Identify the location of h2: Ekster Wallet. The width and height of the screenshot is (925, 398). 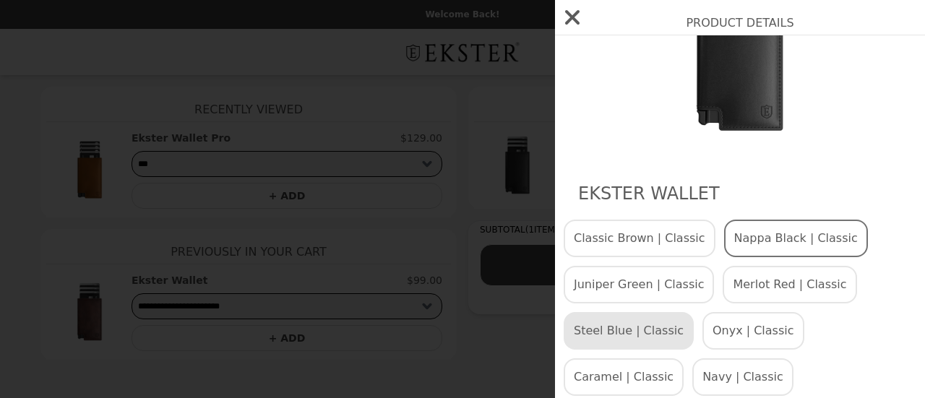
(740, 194).